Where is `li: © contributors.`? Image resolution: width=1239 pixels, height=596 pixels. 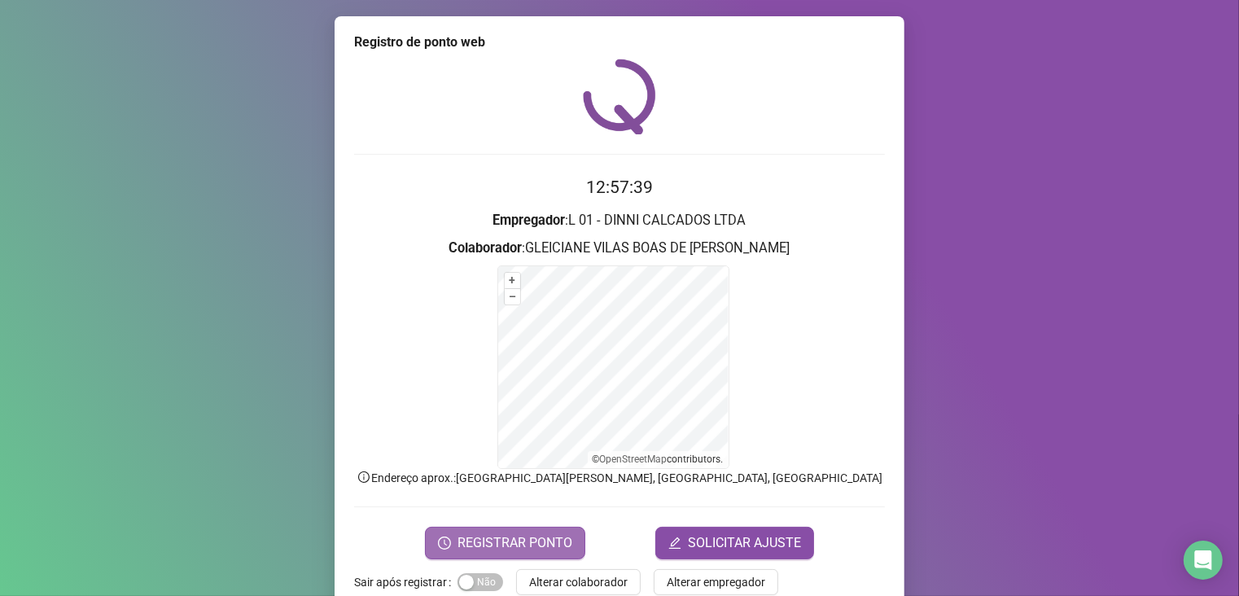 li: © contributors. is located at coordinates (658, 459).